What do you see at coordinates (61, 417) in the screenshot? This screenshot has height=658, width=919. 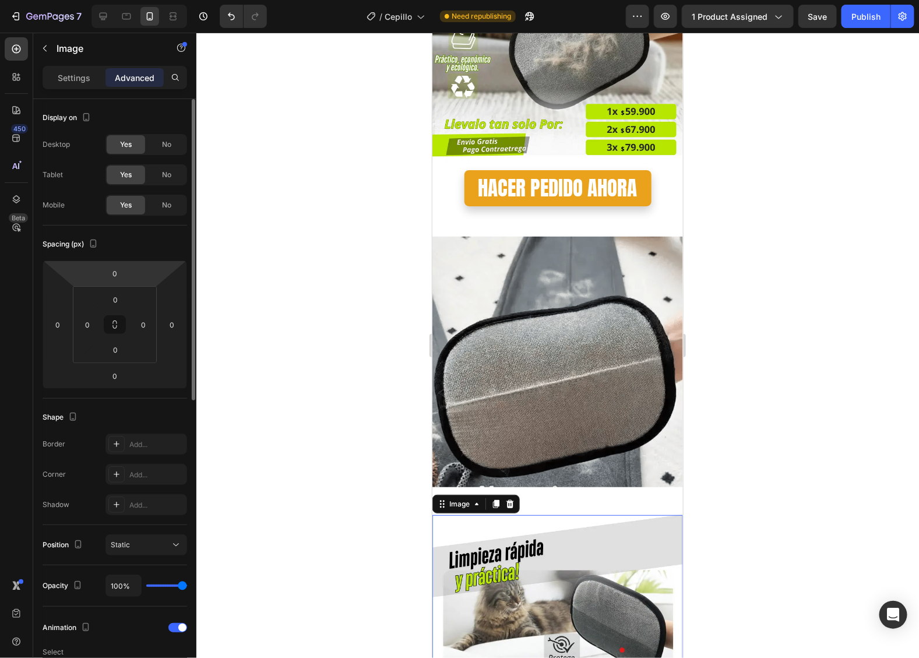 I see `div: Shape` at bounding box center [61, 417].